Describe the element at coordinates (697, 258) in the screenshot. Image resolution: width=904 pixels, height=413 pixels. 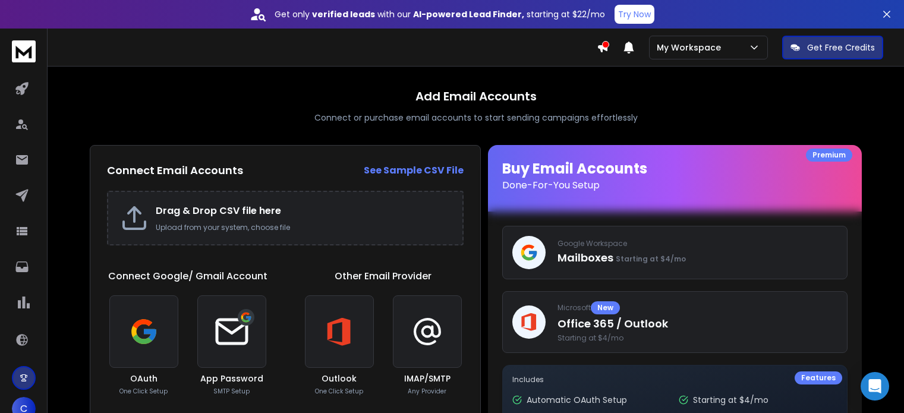
I see `p: Mailboxes` at that location.